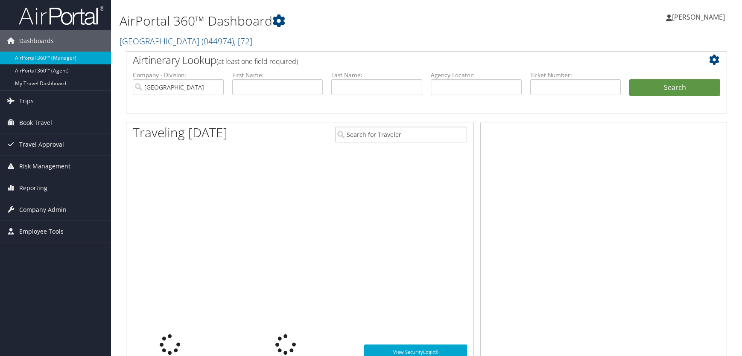  What do you see at coordinates (33, 188) in the screenshot?
I see `span: Reporting` at bounding box center [33, 188].